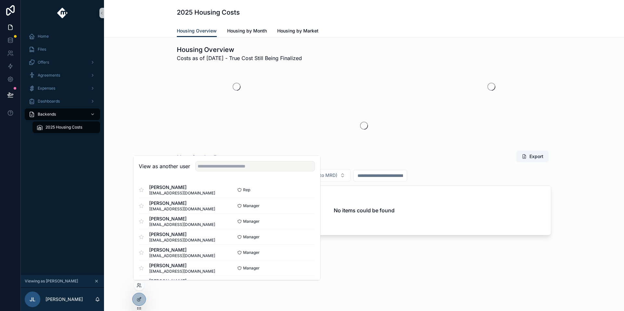  What do you see at coordinates (62, 114) in the screenshot?
I see `a: Backends` at bounding box center [62, 114].